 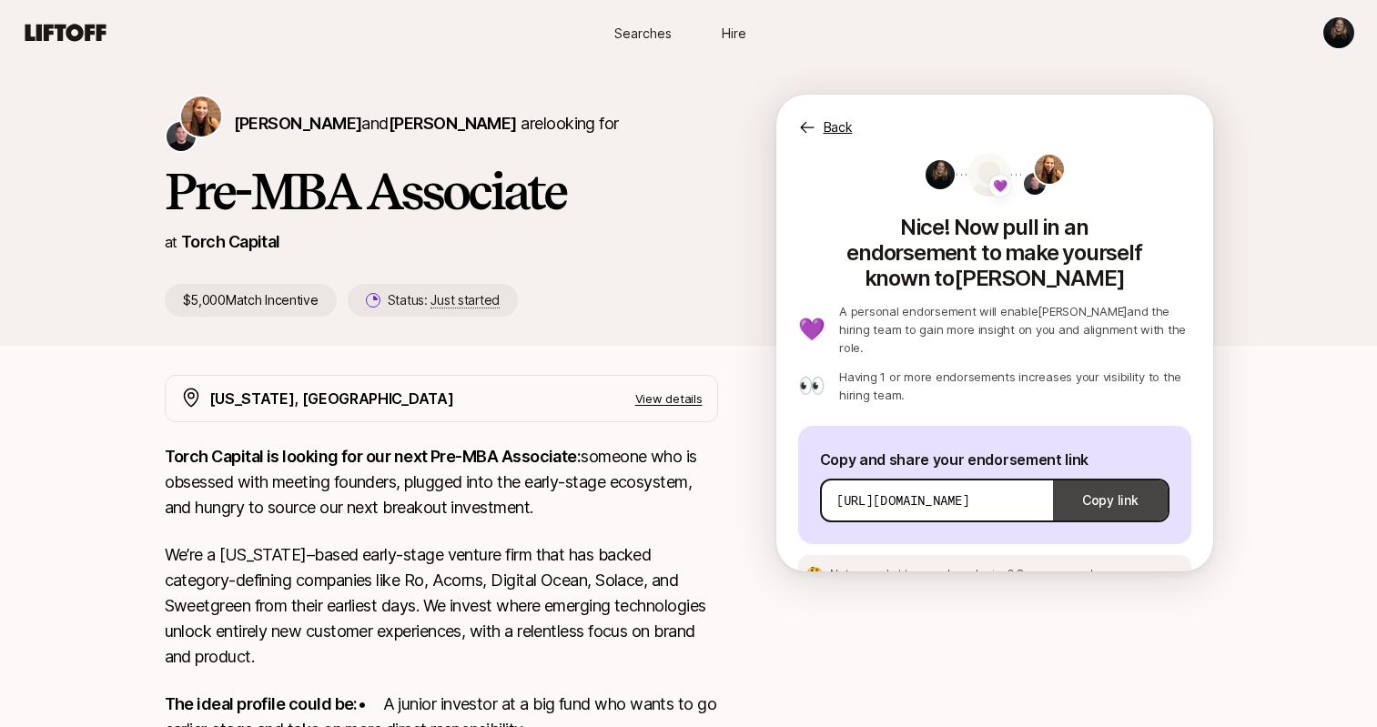 I want to click on a: Searches, so click(x=643, y=33).